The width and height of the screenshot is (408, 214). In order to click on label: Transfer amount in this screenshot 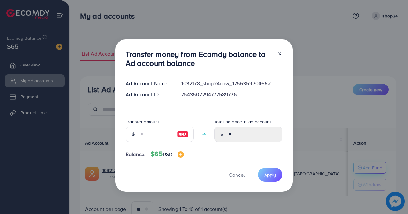, I will do `click(142, 122)`.